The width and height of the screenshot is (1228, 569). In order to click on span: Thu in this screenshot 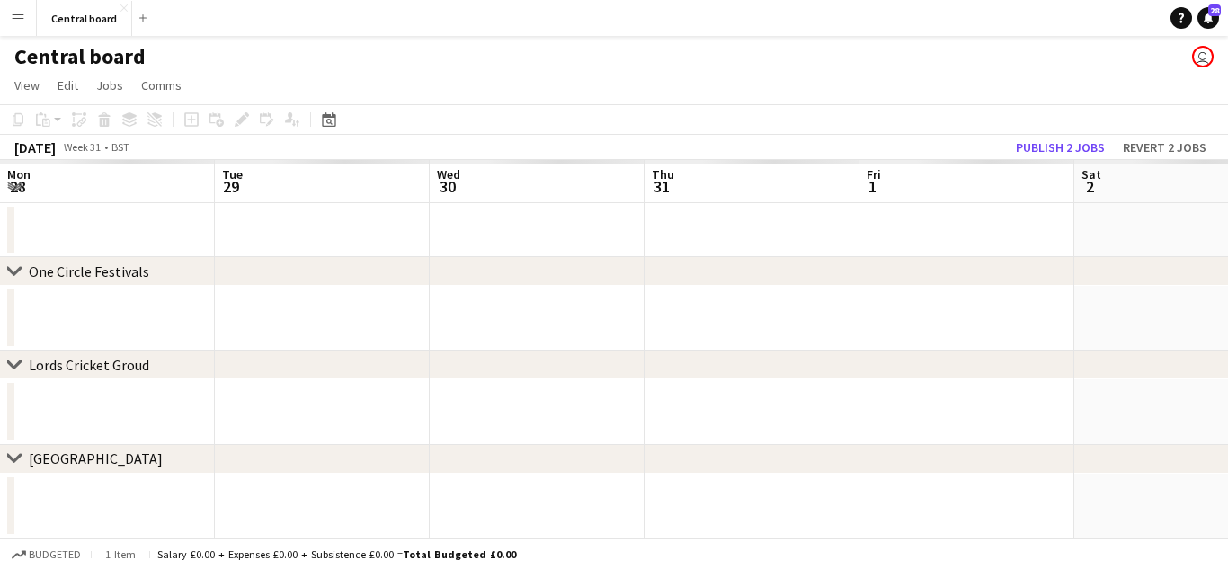, I will do `click(663, 174)`.